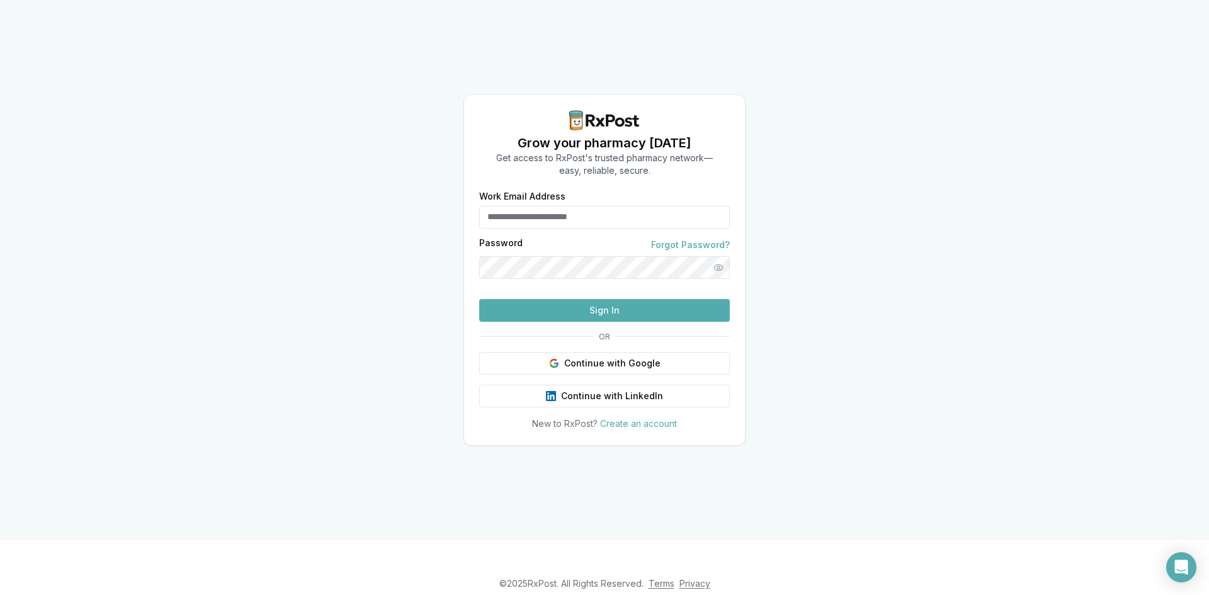  Describe the element at coordinates (604, 337) in the screenshot. I see `span: OR` at that location.